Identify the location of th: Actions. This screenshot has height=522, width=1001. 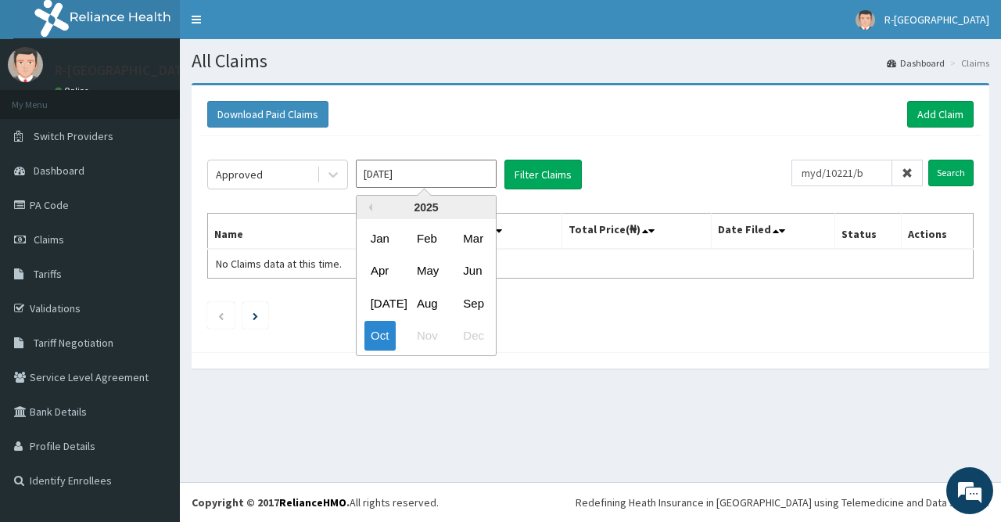
(937, 231).